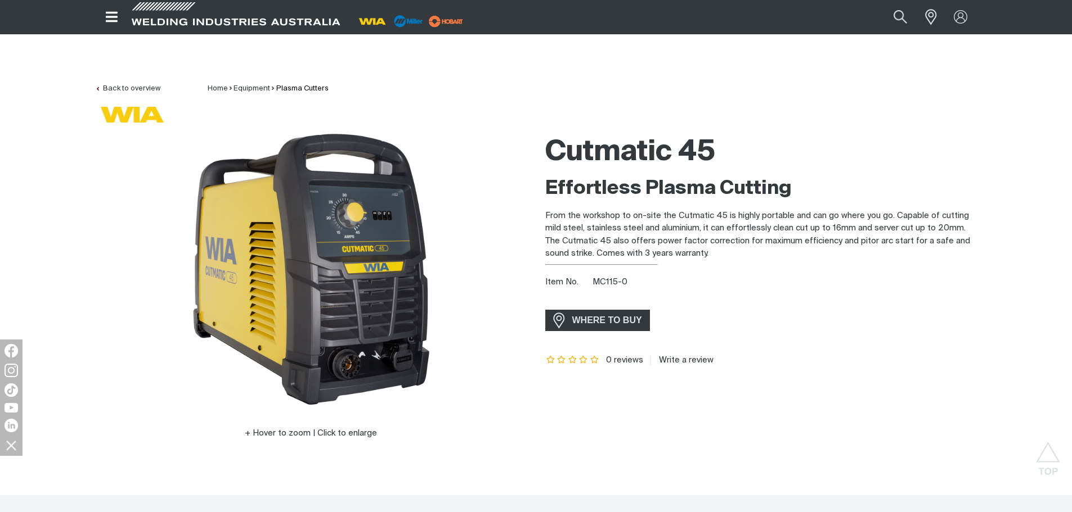  What do you see at coordinates (128, 88) in the screenshot?
I see `a: Back to overview of Plasma Cutters` at bounding box center [128, 88].